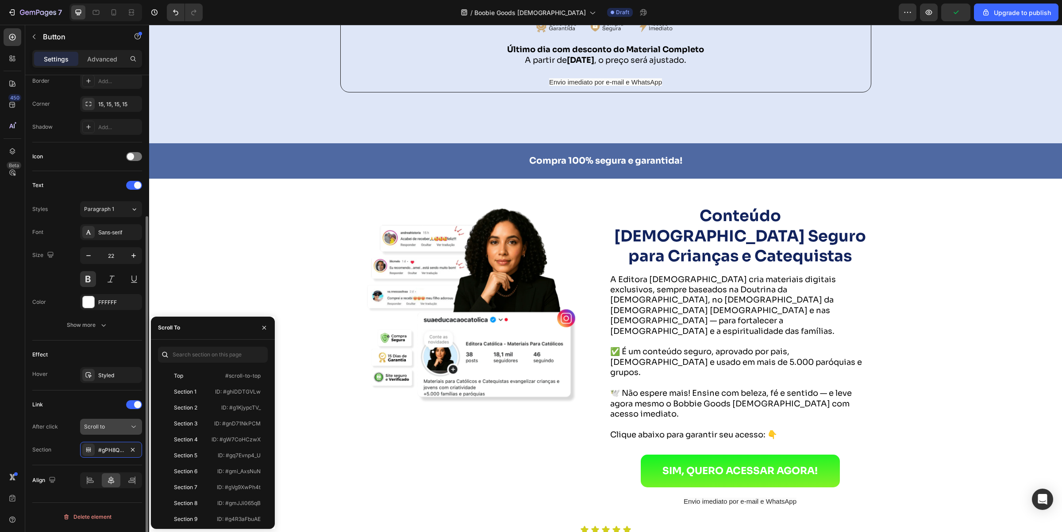 The width and height of the screenshot is (1062, 532). Describe the element at coordinates (457, 136) in the screenshot. I see `strong: Compra 100% segura e garantida!` at that location.